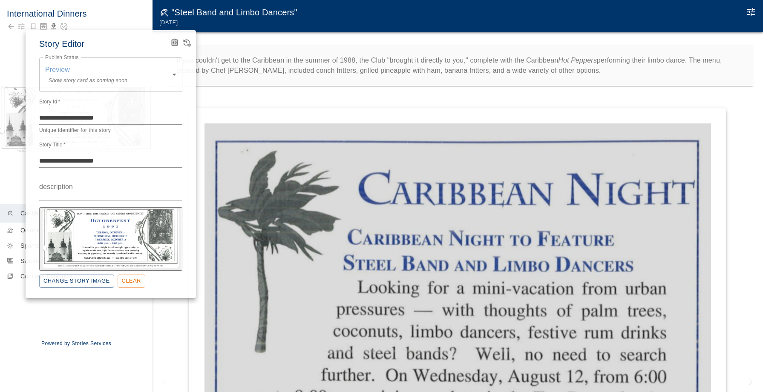  I want to click on p: Preview, so click(107, 70).